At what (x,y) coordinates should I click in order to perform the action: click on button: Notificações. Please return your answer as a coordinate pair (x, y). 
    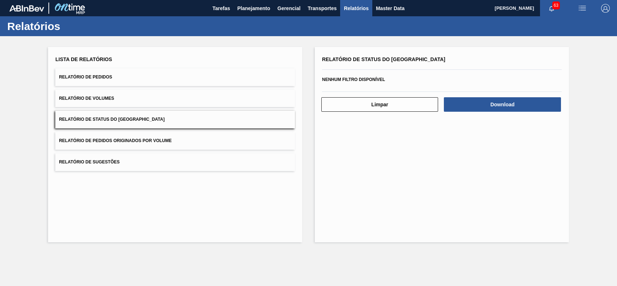
    Looking at the image, I should click on (551, 8).